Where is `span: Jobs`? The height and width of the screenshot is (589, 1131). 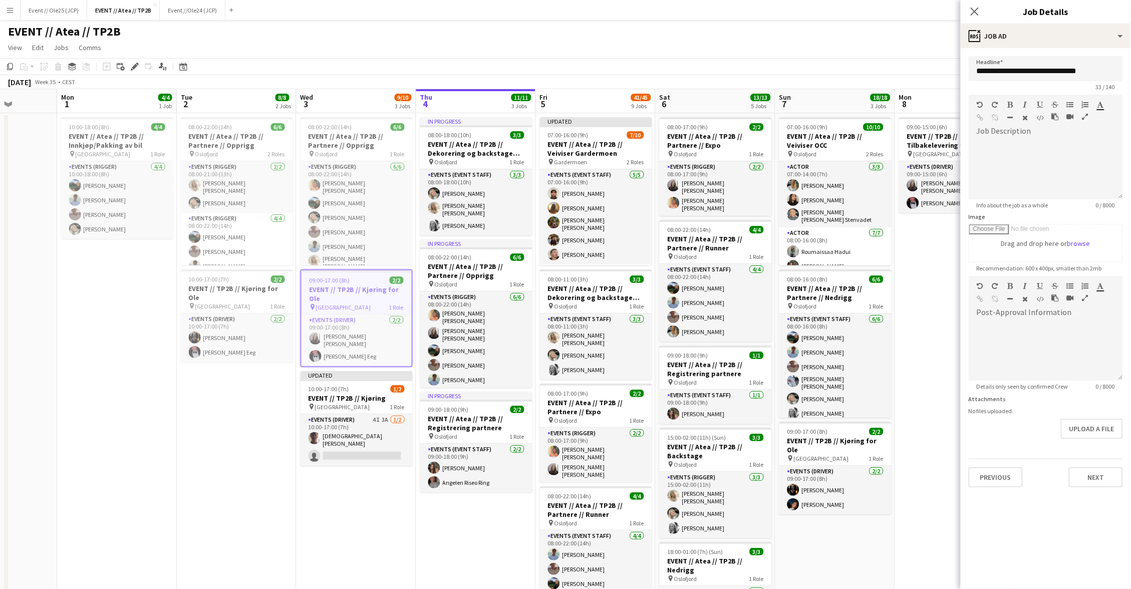 span: Jobs is located at coordinates (61, 48).